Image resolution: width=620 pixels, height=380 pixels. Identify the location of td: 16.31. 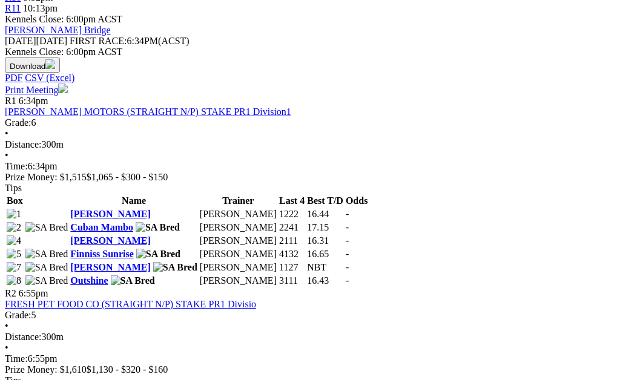
(325, 241).